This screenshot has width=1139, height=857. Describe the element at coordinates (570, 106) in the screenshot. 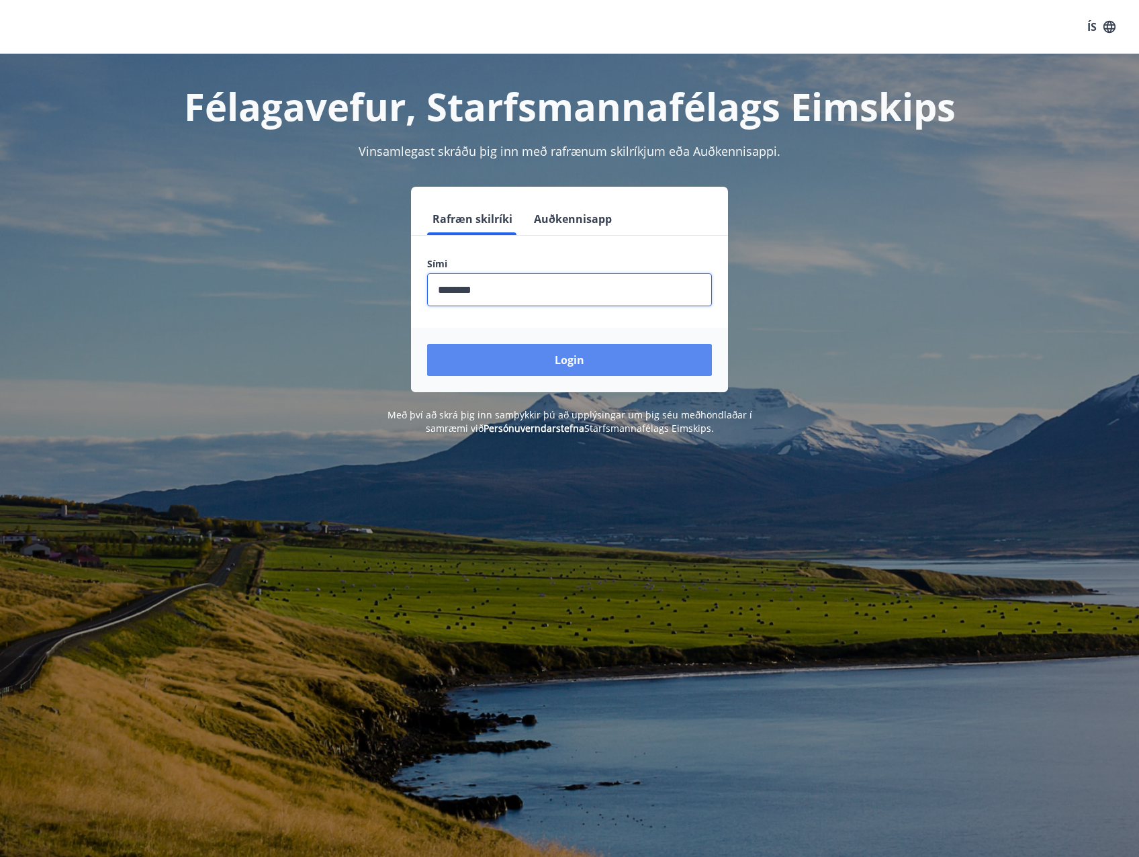

I see `h1: Félagavefur, Starfsmannafélags Eimskips` at that location.